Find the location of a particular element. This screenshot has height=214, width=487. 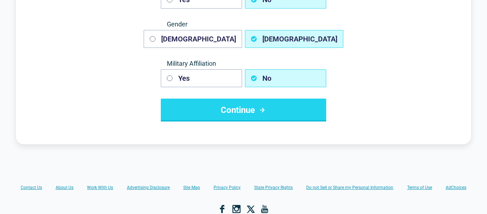

button: Continue is located at coordinates (244, 110).